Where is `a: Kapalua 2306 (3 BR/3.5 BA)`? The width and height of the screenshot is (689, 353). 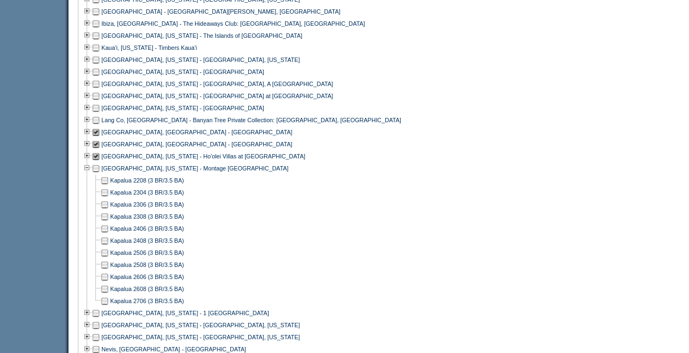
a: Kapalua 2306 (3 BR/3.5 BA) is located at coordinates (147, 204).